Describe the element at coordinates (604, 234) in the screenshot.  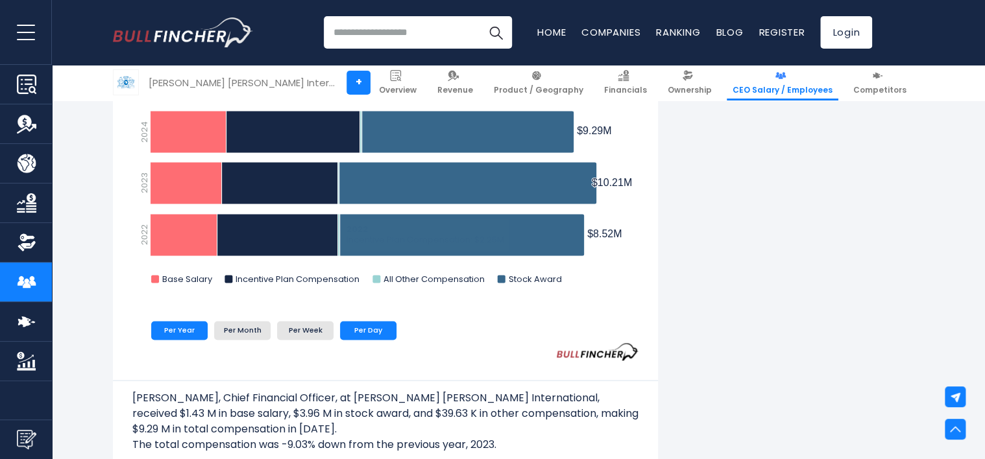
I see `tspan: $8.52M` at that location.